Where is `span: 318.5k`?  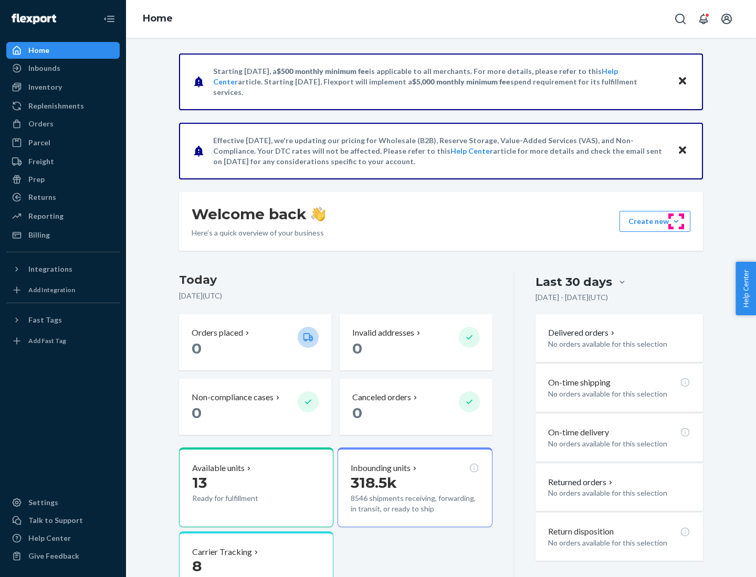
span: 318.5k is located at coordinates (374, 483).